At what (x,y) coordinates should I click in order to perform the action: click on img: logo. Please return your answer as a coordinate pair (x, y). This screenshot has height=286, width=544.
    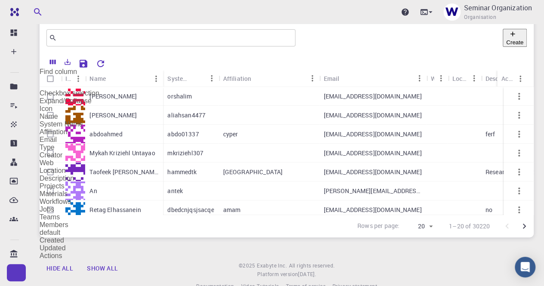
    Looking at the image, I should click on (13, 12).